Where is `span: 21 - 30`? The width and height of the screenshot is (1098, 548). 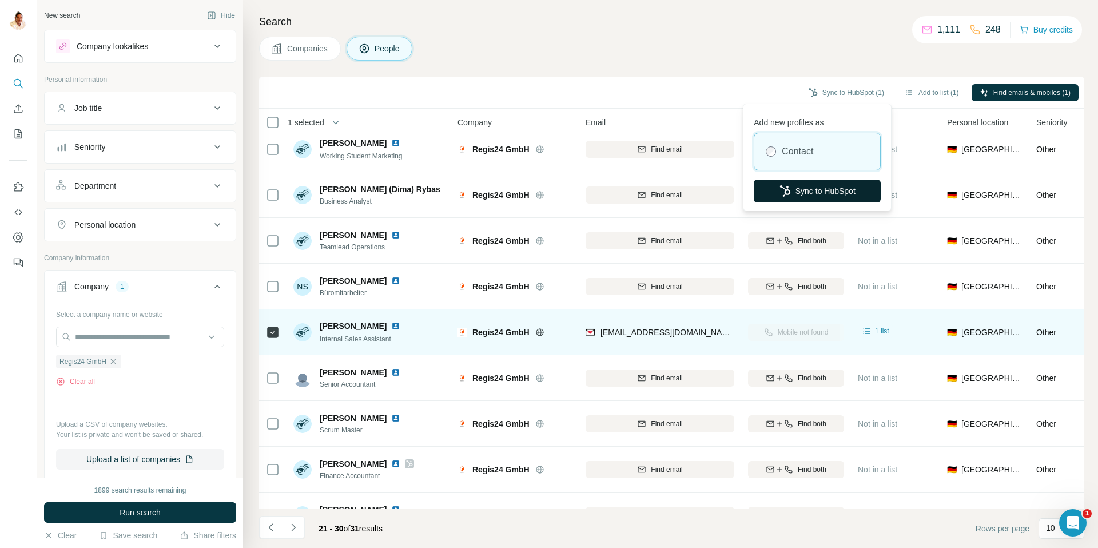
span: 21 - 30 is located at coordinates (331, 528).